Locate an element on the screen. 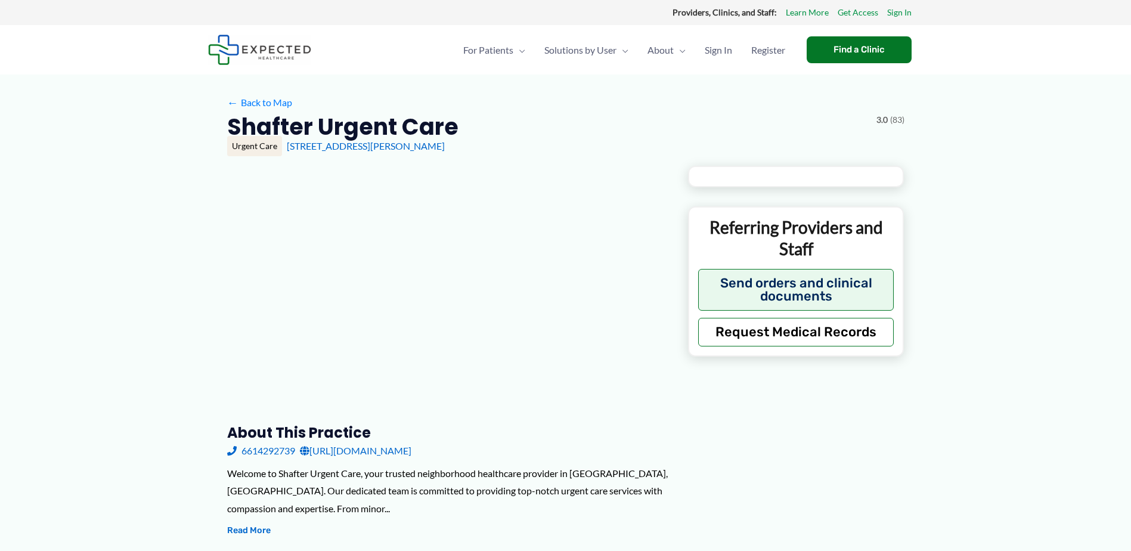  a: Solutions by UserMenu Toggle is located at coordinates (586, 50).